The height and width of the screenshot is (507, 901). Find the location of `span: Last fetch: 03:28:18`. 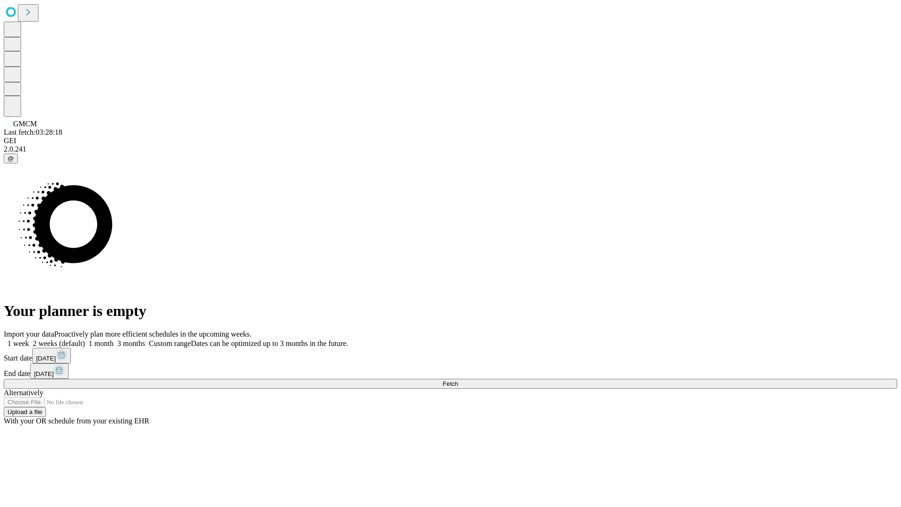

span: Last fetch: 03:28:18 is located at coordinates (33, 132).